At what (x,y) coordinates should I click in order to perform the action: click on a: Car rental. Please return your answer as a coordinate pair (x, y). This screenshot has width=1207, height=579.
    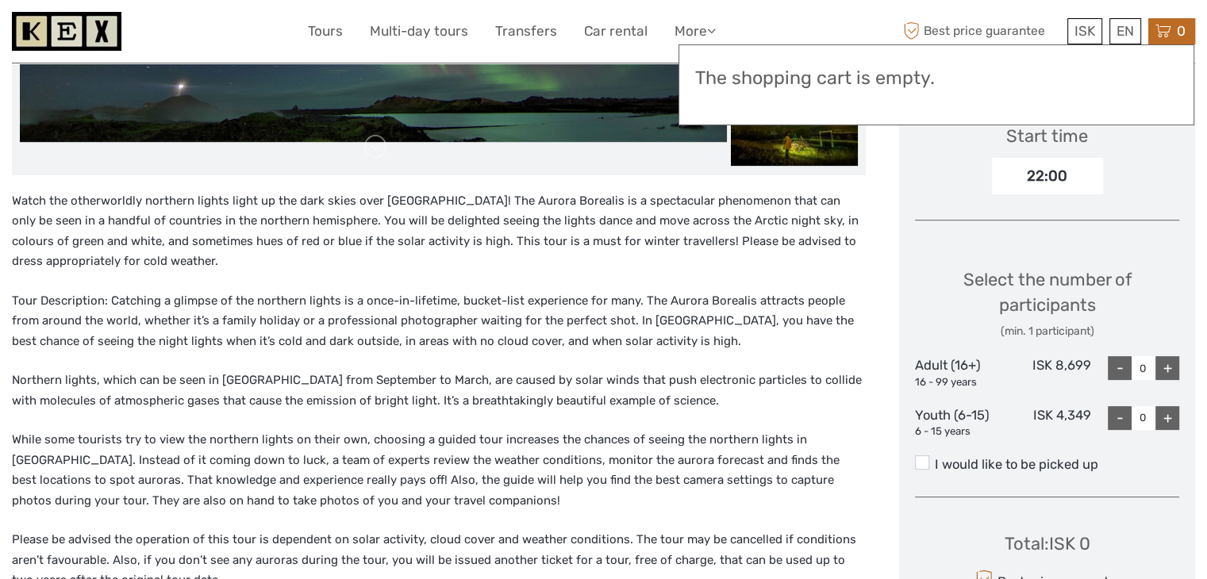
    Looking at the image, I should click on (616, 31).